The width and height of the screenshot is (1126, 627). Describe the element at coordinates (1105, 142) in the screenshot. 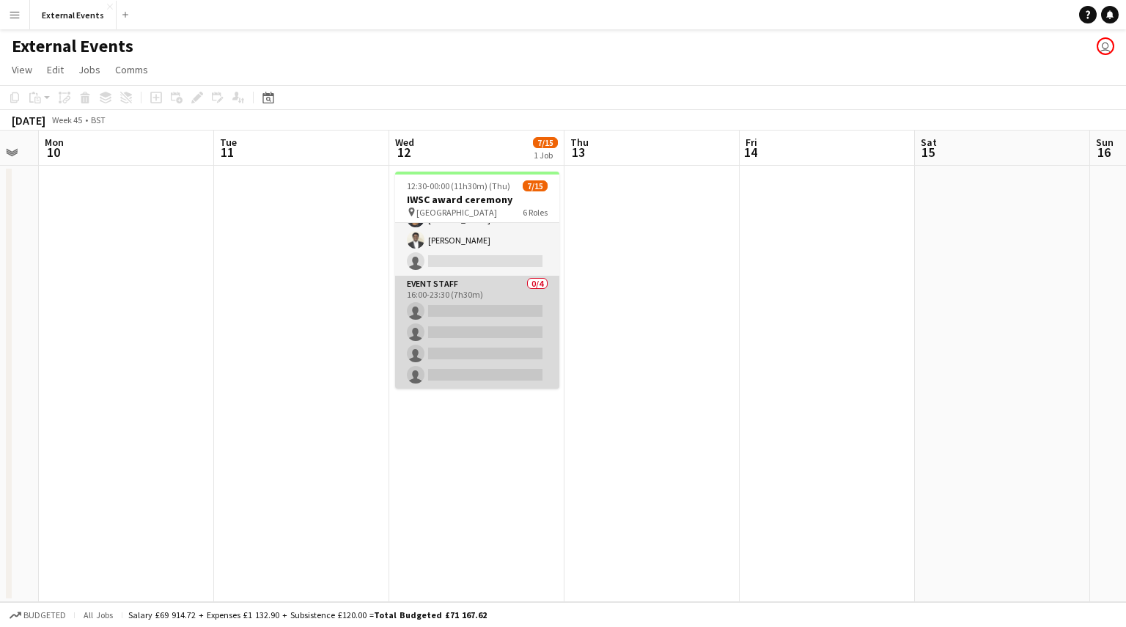

I see `span: Sun` at that location.